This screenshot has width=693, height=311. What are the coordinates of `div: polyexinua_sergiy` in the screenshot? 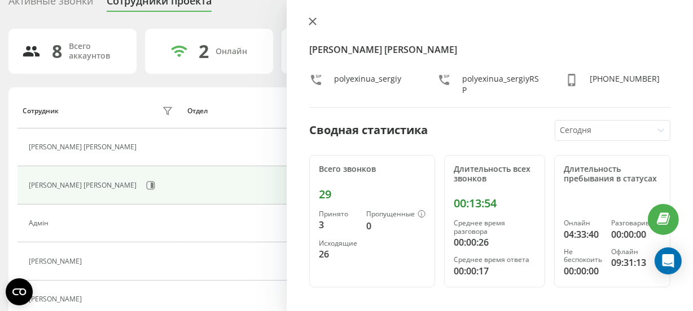 It's located at (367, 85).